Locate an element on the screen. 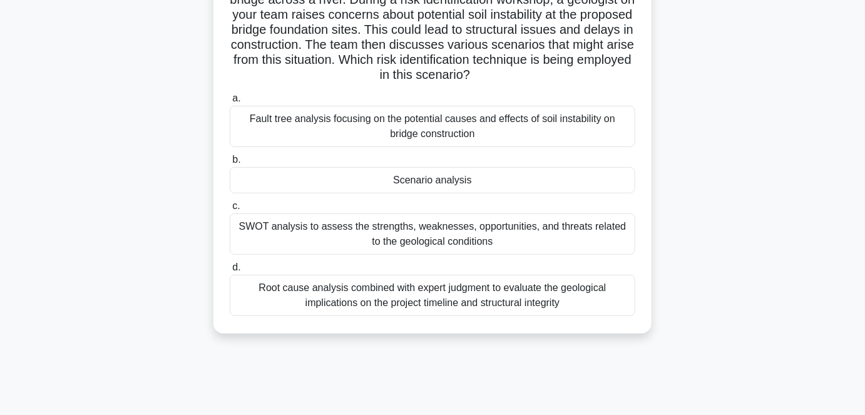  div: SWOT analysis to assess the strengths, weaknesses, opportunities, and threats related to the geol... is located at coordinates (433, 234).